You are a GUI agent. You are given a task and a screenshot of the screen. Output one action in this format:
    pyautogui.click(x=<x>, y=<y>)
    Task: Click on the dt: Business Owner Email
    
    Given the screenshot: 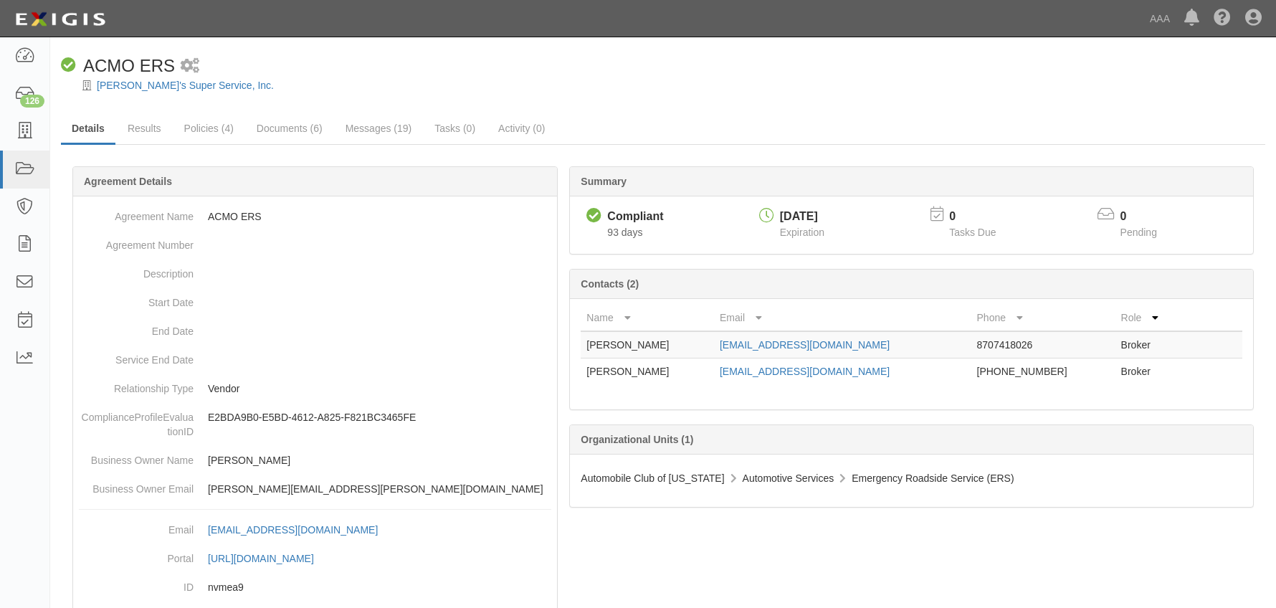 What is the action you would take?
    pyautogui.click(x=136, y=485)
    